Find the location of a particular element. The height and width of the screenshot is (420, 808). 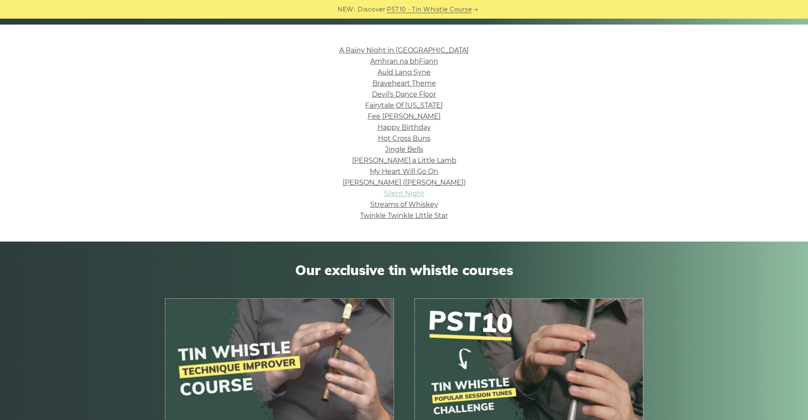

span: Discover is located at coordinates (371, 9).